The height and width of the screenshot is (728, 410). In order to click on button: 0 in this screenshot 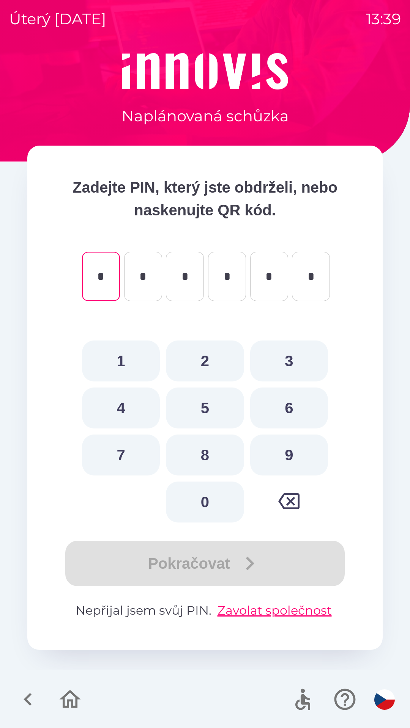, I will do `click(204, 502)`.